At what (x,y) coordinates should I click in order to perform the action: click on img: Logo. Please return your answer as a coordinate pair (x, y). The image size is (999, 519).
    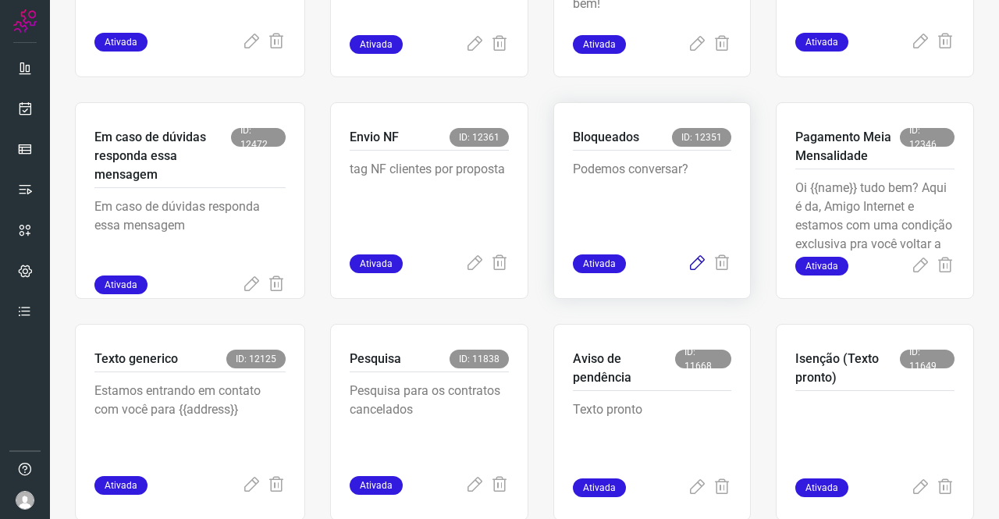
    Looking at the image, I should click on (25, 21).